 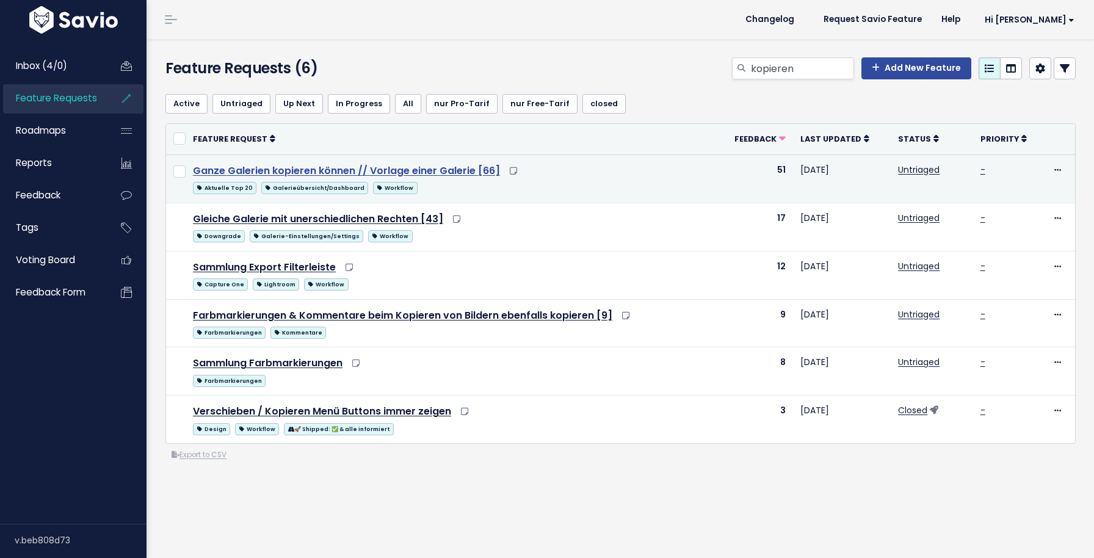 What do you see at coordinates (306, 236) in the screenshot?
I see `span: Galerie-Einstellungen/Settings` at bounding box center [306, 236].